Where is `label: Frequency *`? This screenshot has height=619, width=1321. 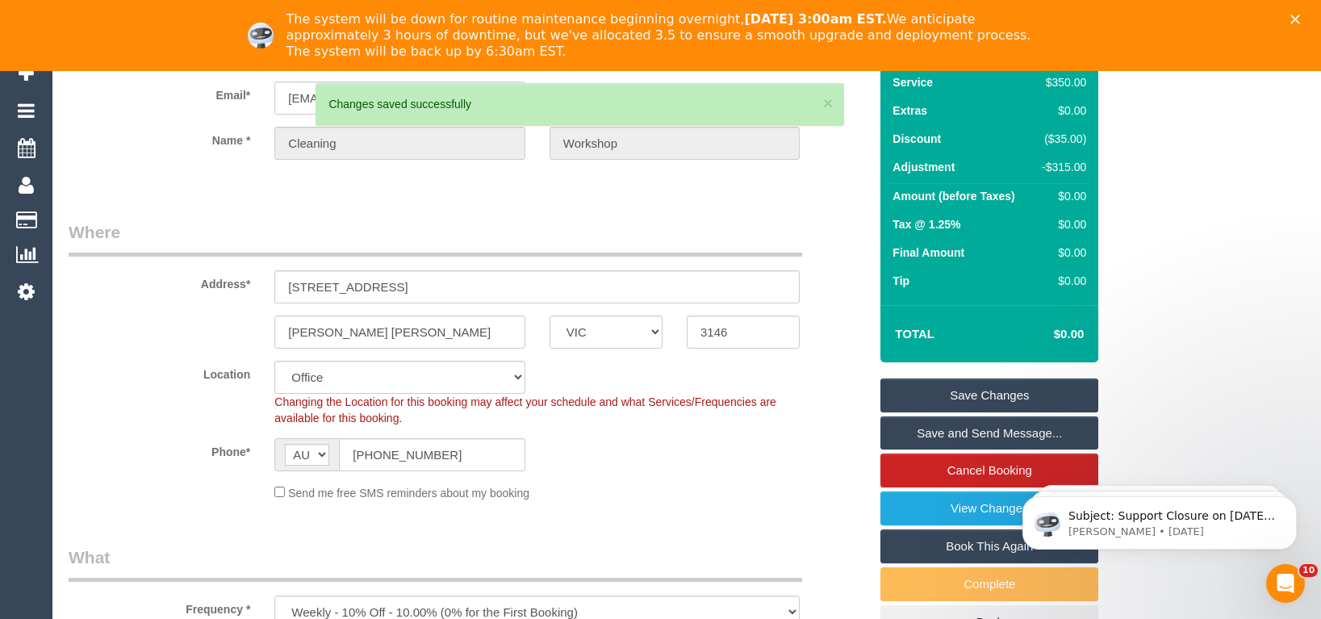 label: Frequency * is located at coordinates (159, 606).